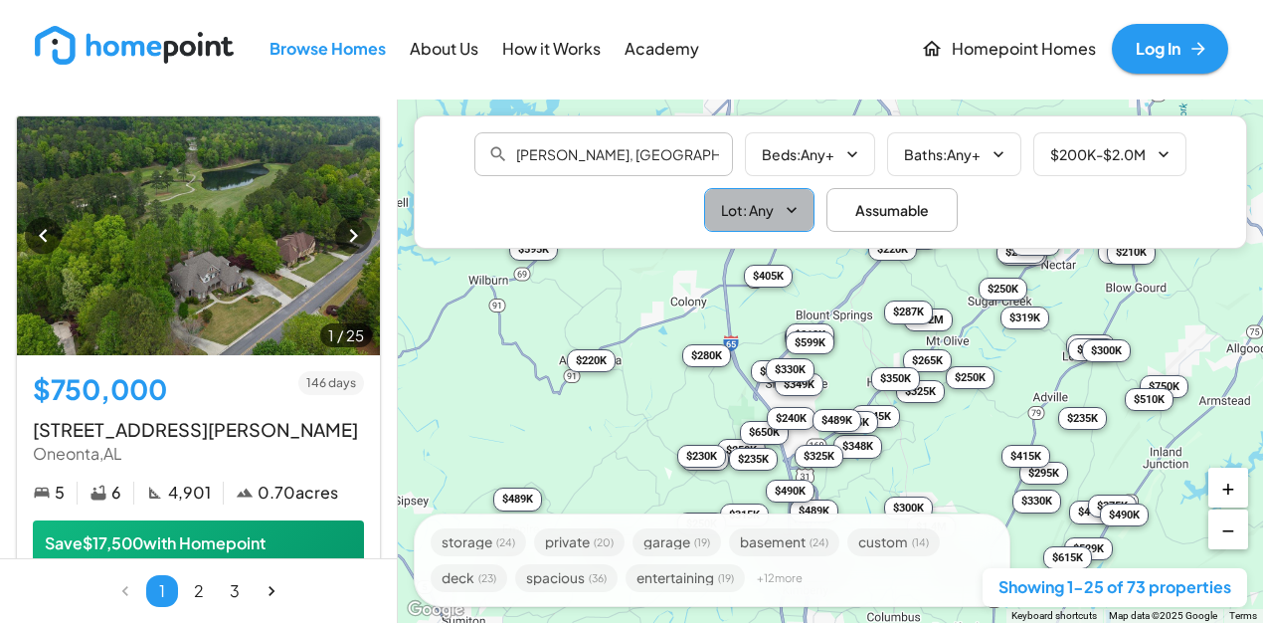  I want to click on span: Map data ©2025 Google, so click(1163, 615).